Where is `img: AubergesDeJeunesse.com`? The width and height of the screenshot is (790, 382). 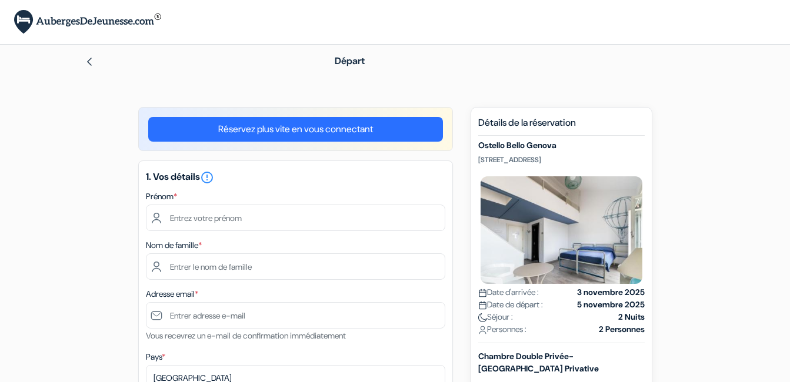
img: AubergesDeJeunesse.com is located at coordinates (88, 22).